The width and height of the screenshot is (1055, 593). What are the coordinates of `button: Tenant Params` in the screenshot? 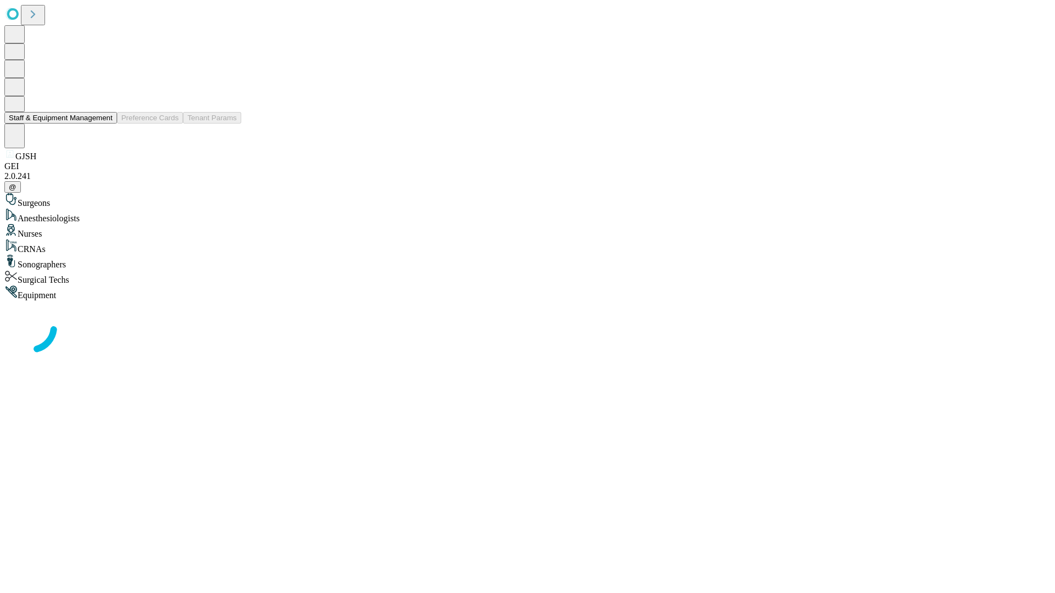 It's located at (212, 118).